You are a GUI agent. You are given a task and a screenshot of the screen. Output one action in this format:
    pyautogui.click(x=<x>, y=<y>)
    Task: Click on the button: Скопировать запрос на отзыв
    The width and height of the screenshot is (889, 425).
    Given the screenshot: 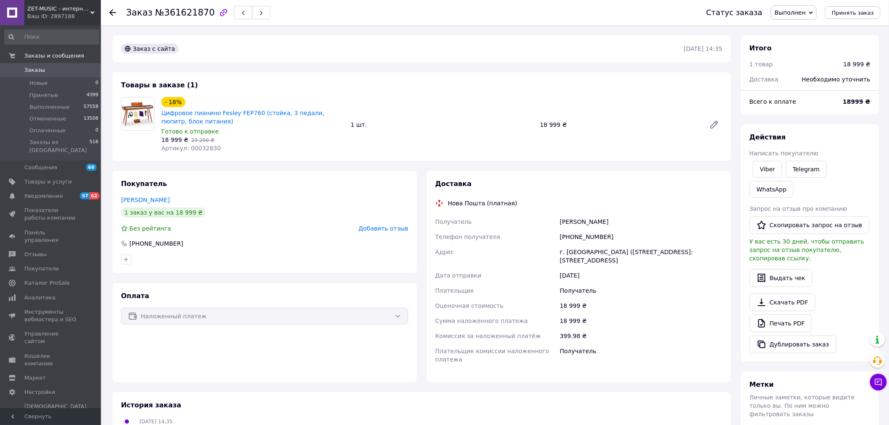 What is the action you would take?
    pyautogui.click(x=809, y=225)
    